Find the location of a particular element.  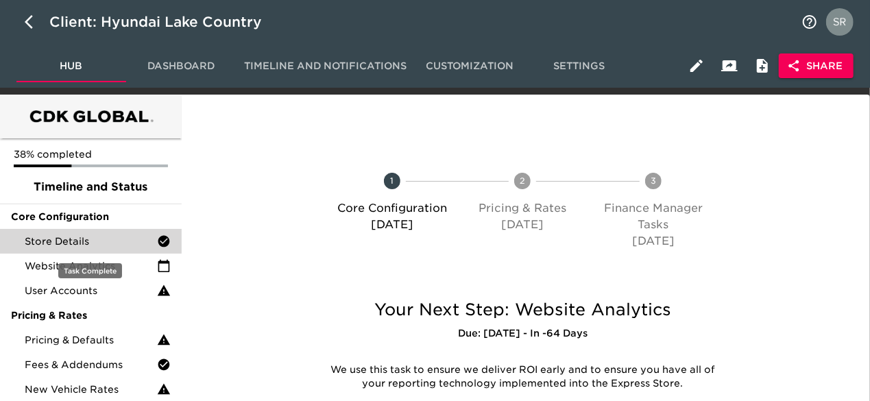

span: Website Analytics is located at coordinates (90, 266).